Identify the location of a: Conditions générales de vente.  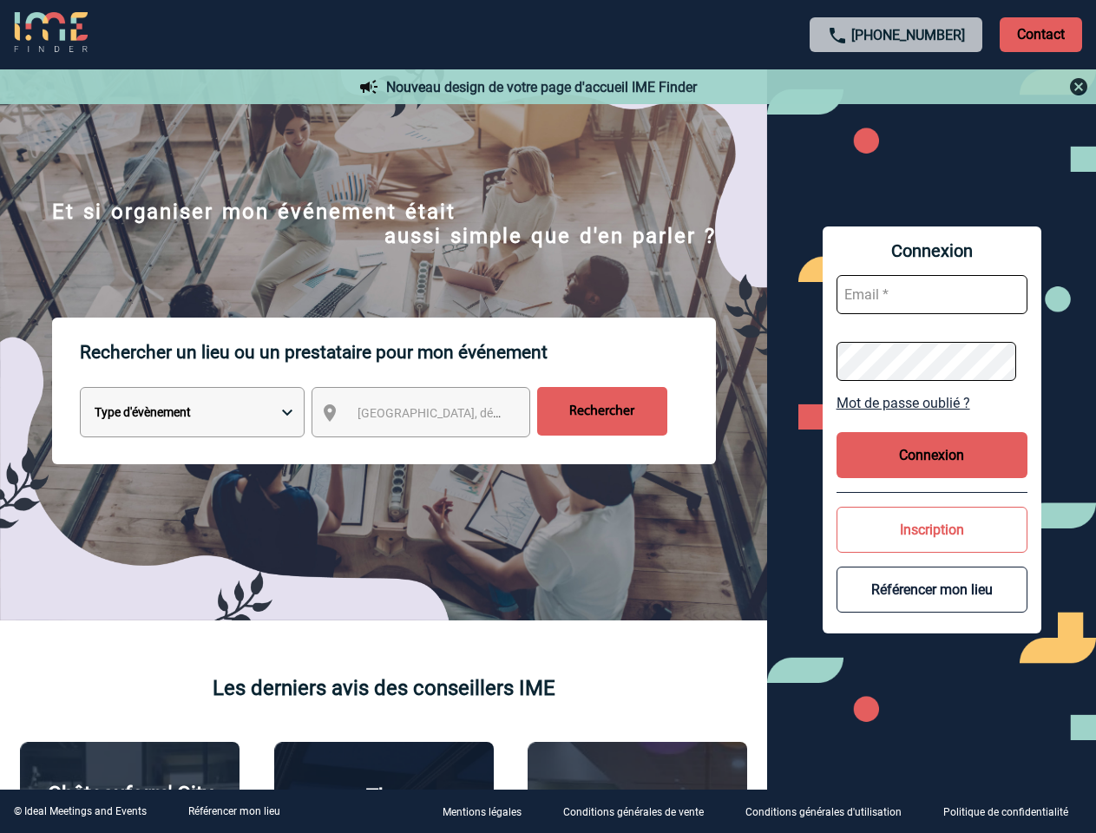
(640, 811).